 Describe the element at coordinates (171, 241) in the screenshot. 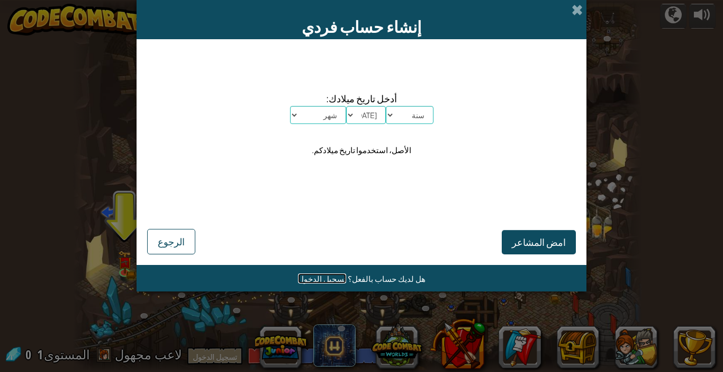

I see `button: الرجوع` at that location.